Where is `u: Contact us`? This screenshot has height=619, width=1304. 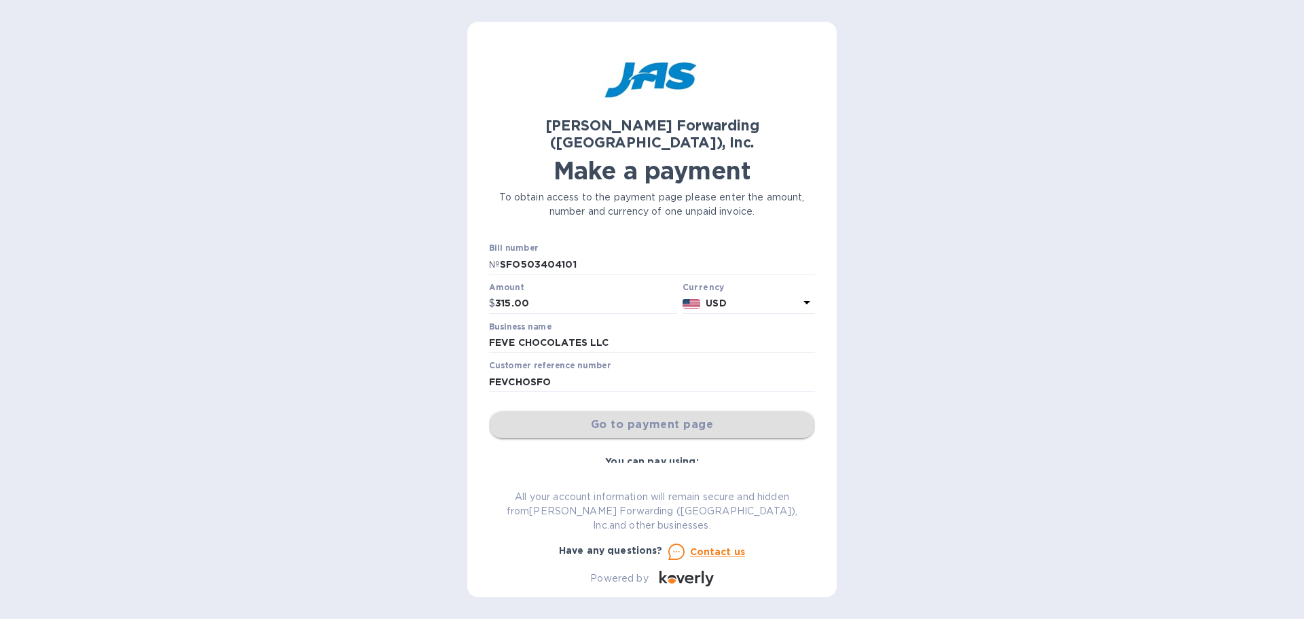
u: Contact us is located at coordinates (718, 551).